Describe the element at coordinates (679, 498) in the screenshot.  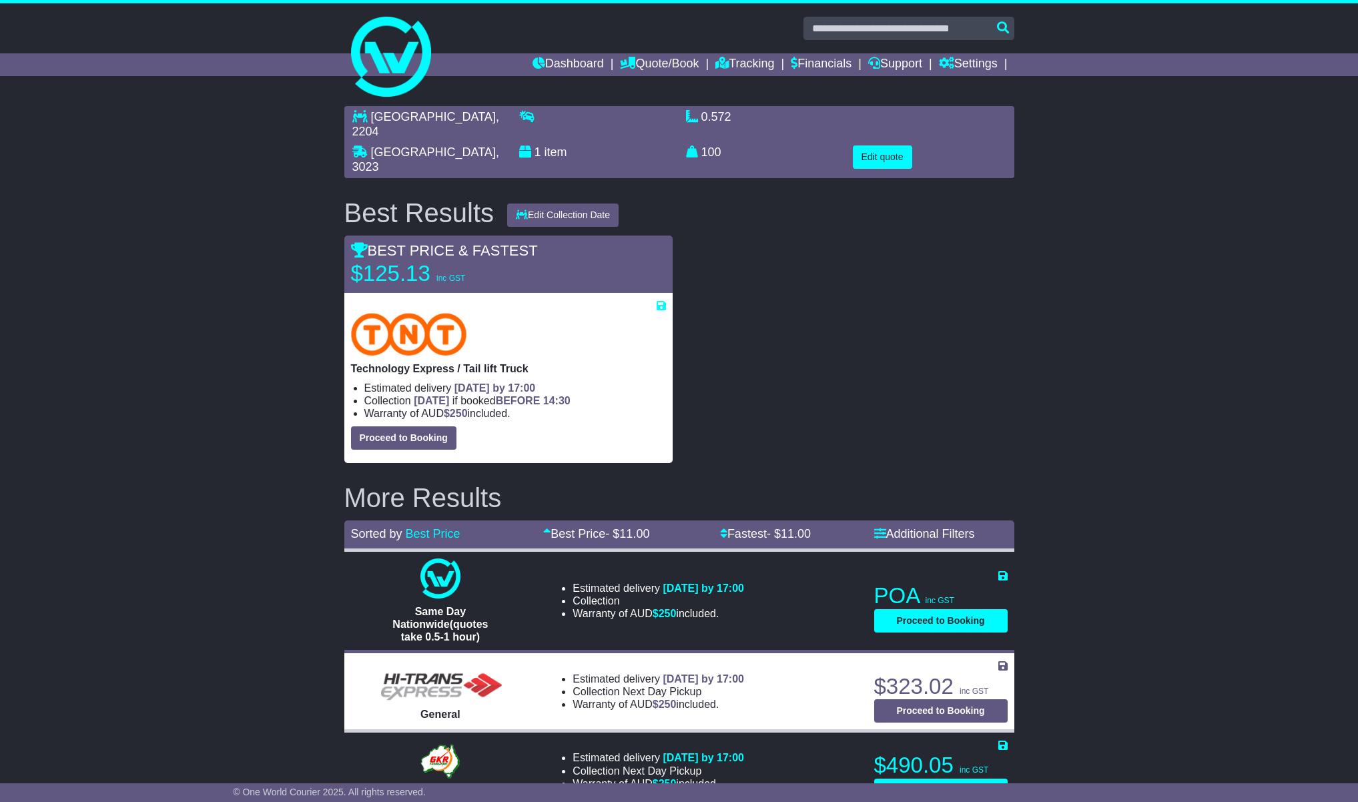
I see `h2: More Results` at that location.